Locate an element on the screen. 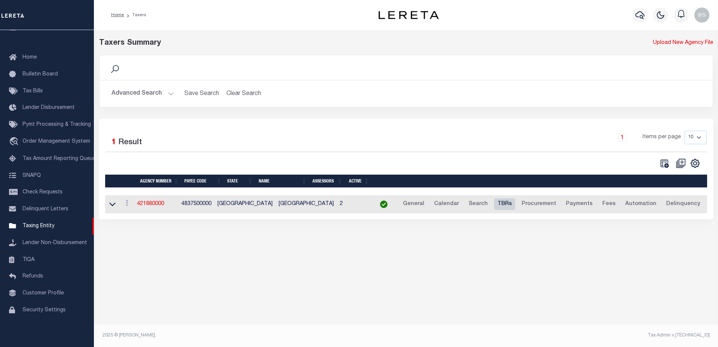 This screenshot has width=718, height=347. a: General is located at coordinates (414, 204).